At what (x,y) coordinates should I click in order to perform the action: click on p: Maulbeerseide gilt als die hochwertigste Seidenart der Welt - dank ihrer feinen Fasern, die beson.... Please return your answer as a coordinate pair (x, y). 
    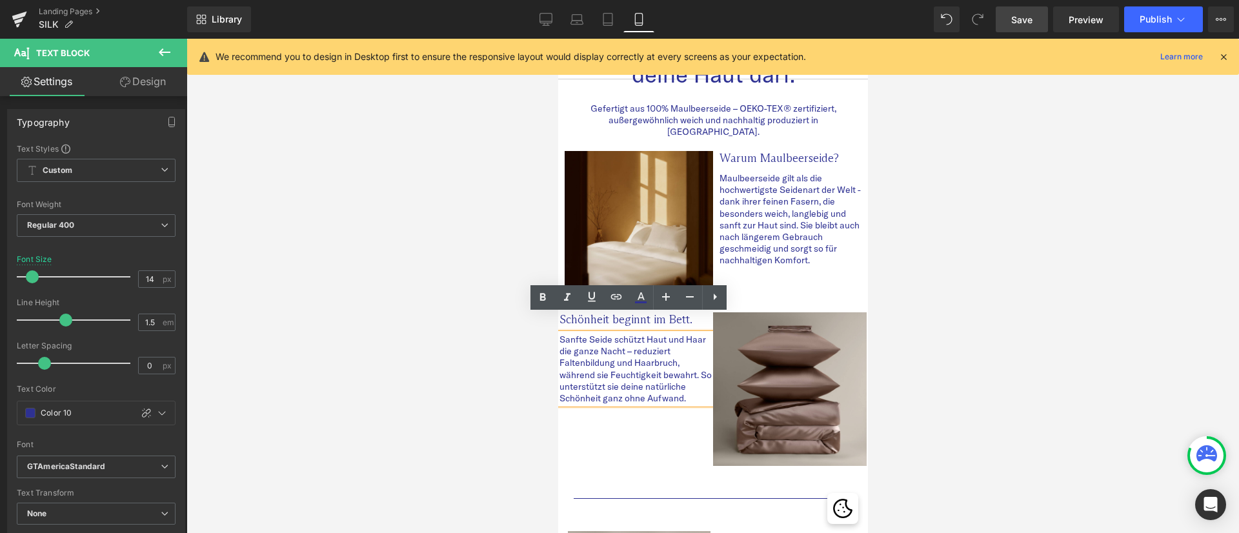
    Looking at the image, I should click on (232, 181).